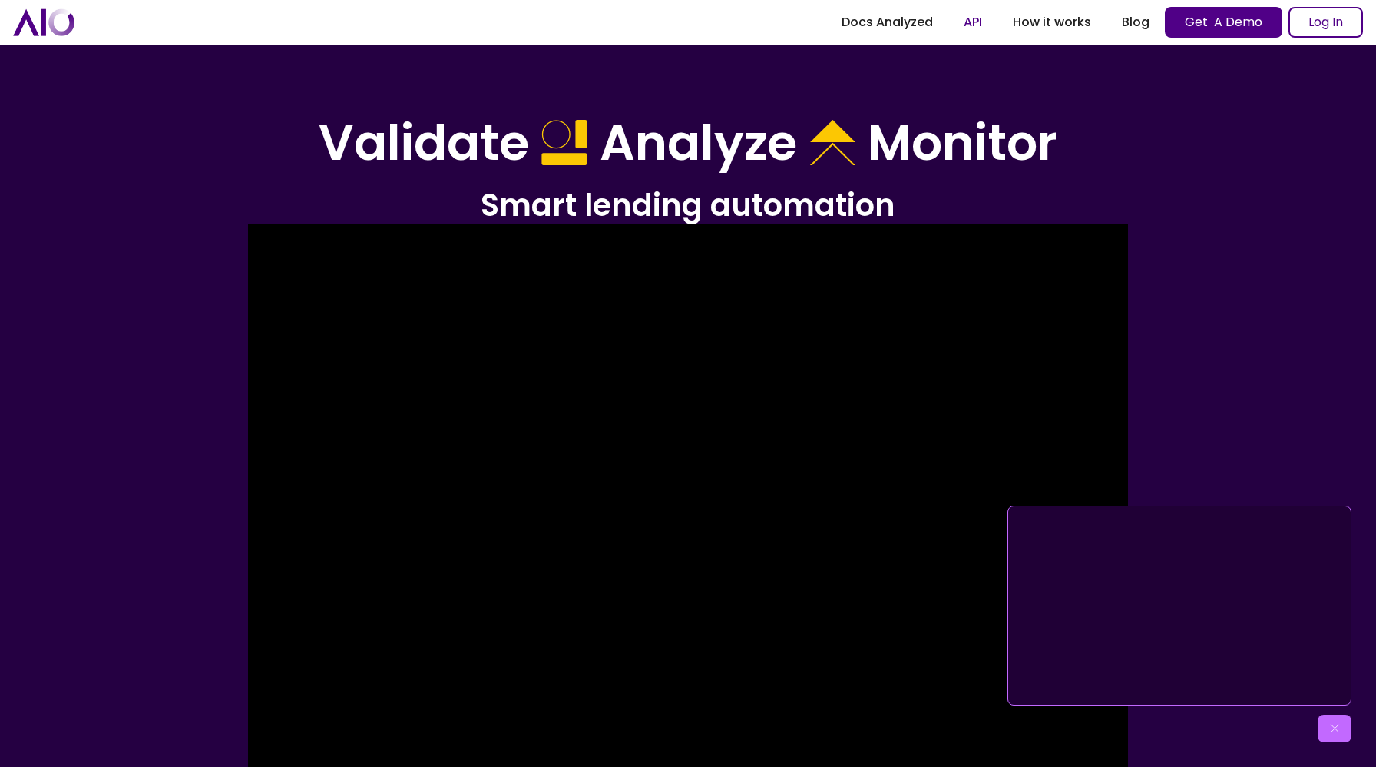 Image resolution: width=1376 pixels, height=767 pixels. I want to click on a: Get A Demo, so click(1224, 22).